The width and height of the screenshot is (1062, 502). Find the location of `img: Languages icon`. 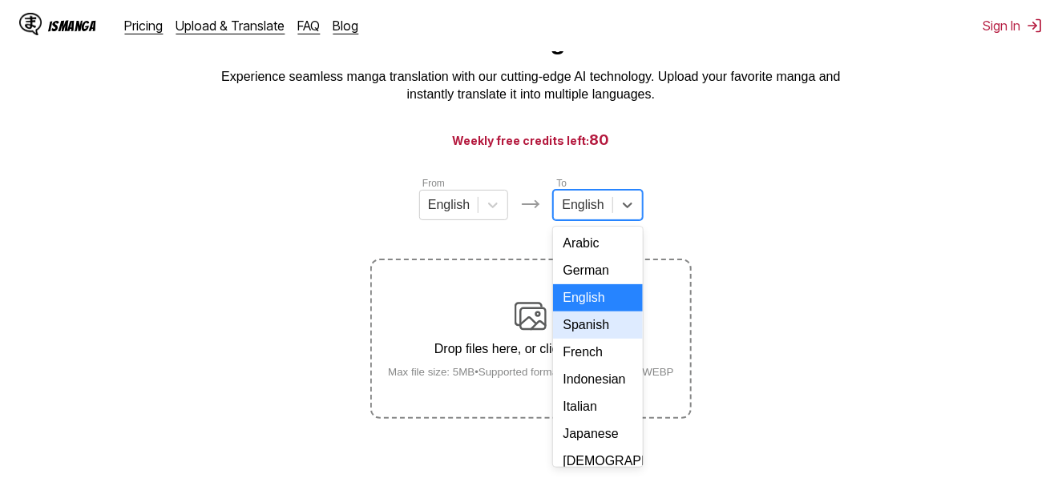

img: Languages icon is located at coordinates (530, 204).